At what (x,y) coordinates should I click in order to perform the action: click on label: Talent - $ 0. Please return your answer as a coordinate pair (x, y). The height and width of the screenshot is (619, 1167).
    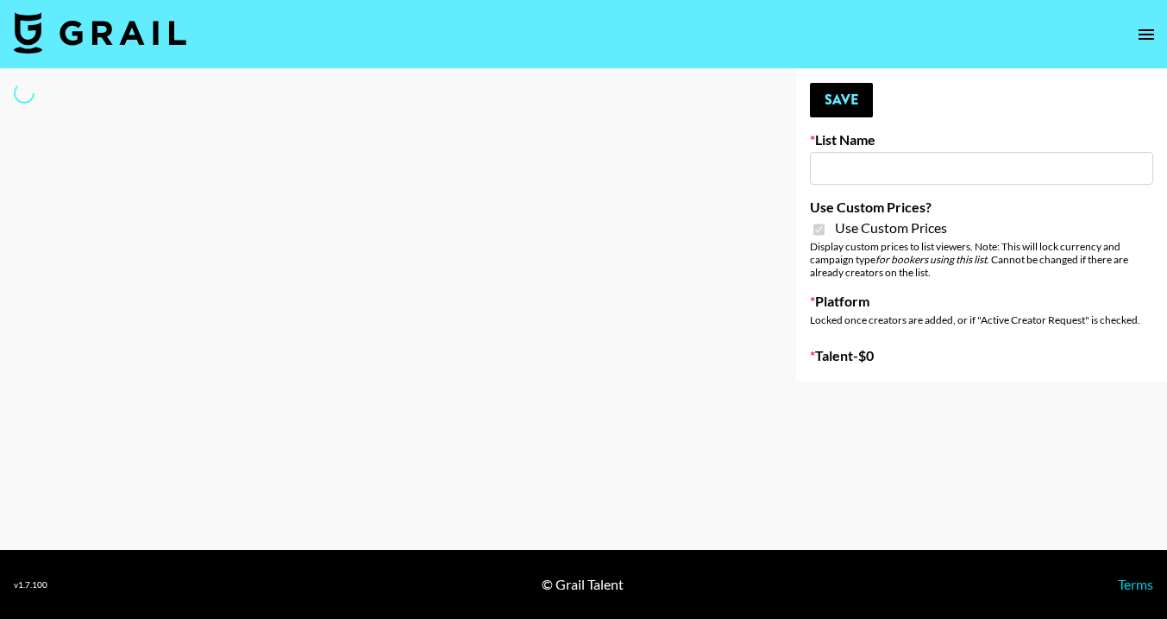
    Looking at the image, I should click on (982, 355).